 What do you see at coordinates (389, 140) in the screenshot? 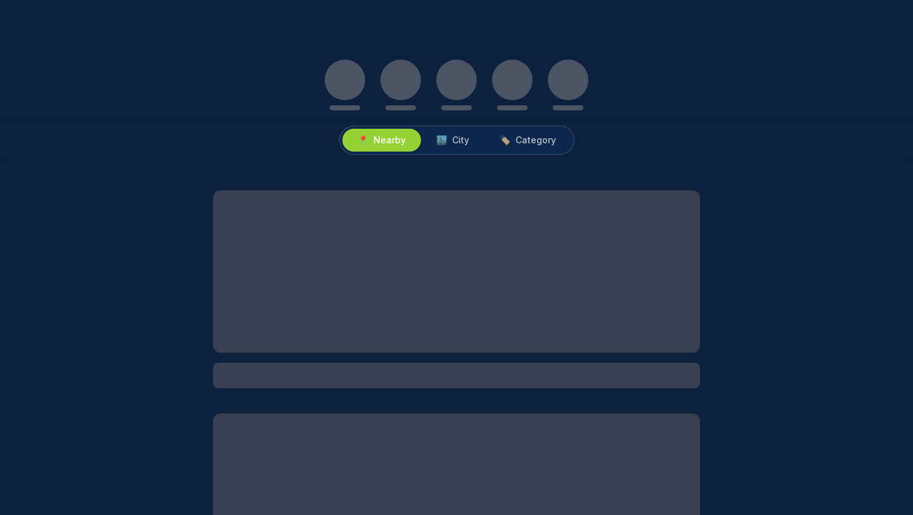
I see `span: Nearby` at bounding box center [389, 140].